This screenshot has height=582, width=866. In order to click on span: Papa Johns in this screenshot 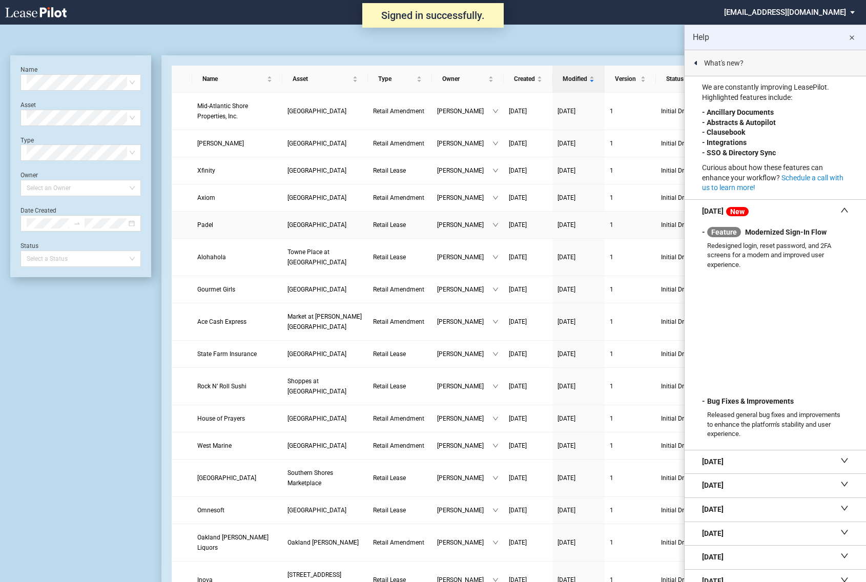, I will do `click(220, 144)`.